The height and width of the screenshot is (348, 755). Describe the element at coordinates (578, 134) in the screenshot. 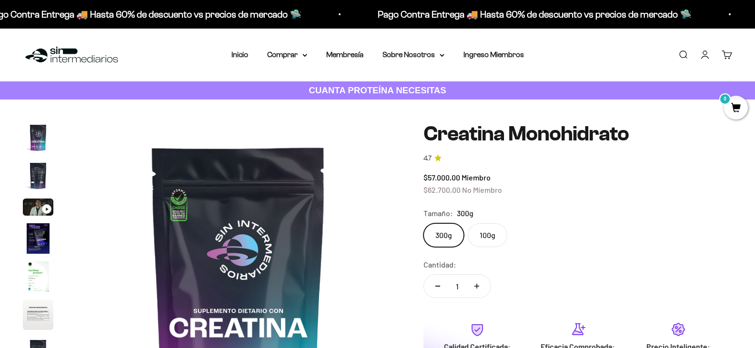

I see `h1: Creatina Monohidrato` at that location.